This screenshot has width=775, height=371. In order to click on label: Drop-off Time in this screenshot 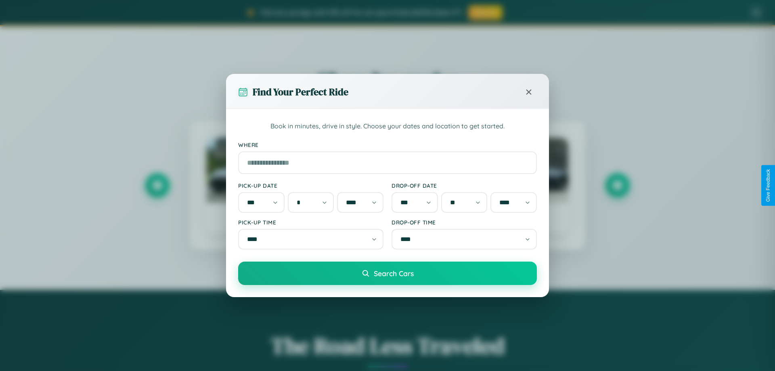, I will do `click(464, 222)`.